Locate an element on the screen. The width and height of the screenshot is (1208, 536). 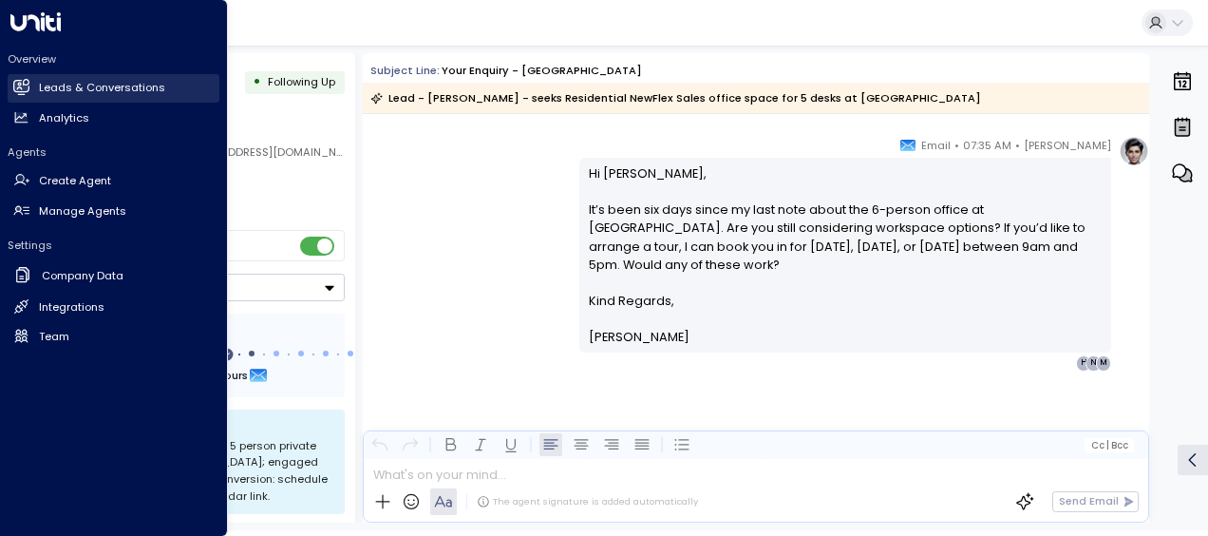
h2: Manage Agents is located at coordinates (83, 211).